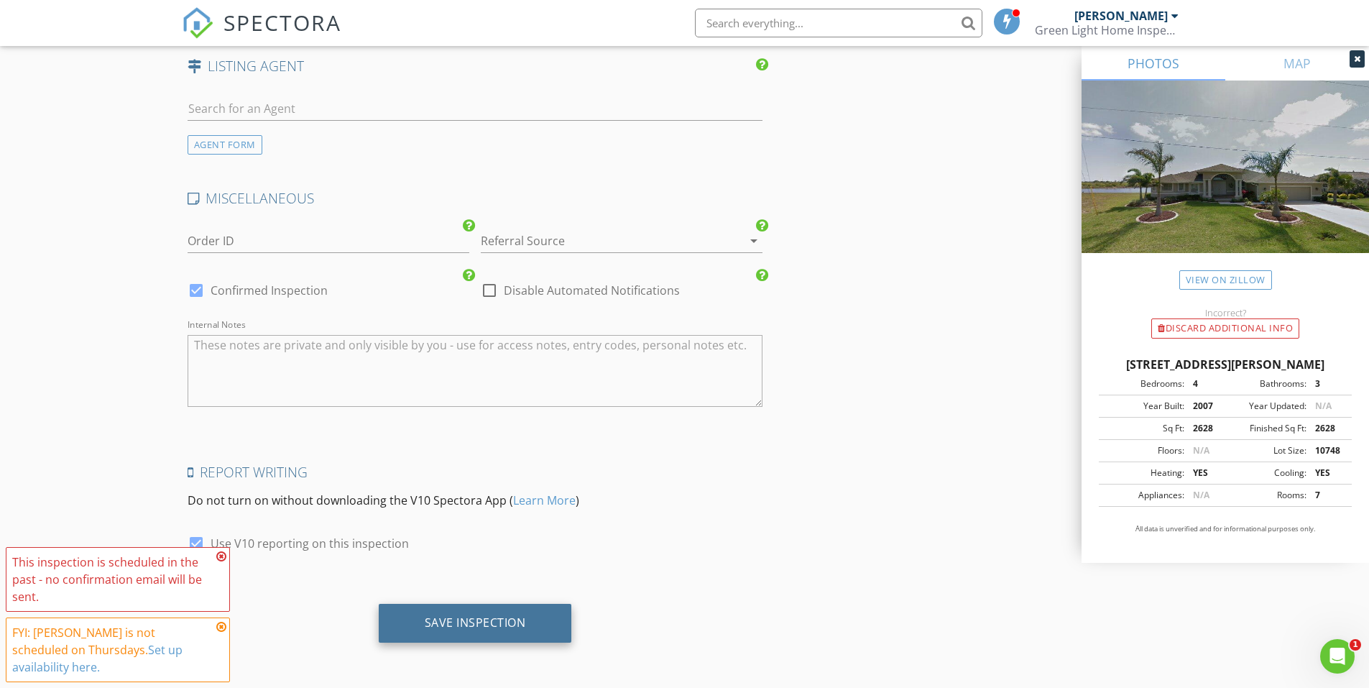  Describe the element at coordinates (225, 144) in the screenshot. I see `div: AGENT FORM` at that location.